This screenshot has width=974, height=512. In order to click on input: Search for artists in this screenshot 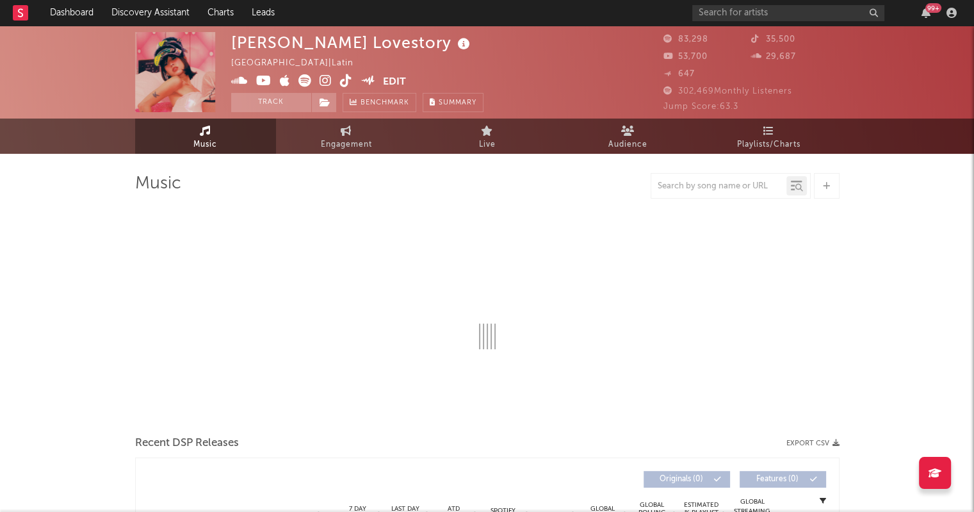, I will do `click(788, 13)`.